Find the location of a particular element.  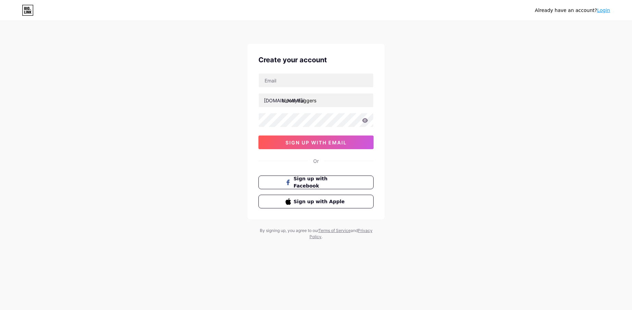

span: sign up with email is located at coordinates (316, 143).